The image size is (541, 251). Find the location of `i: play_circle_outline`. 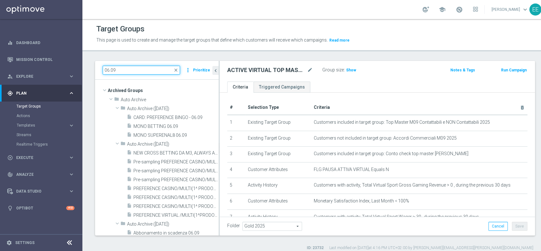

i: play_circle_outline is located at coordinates (10, 158).